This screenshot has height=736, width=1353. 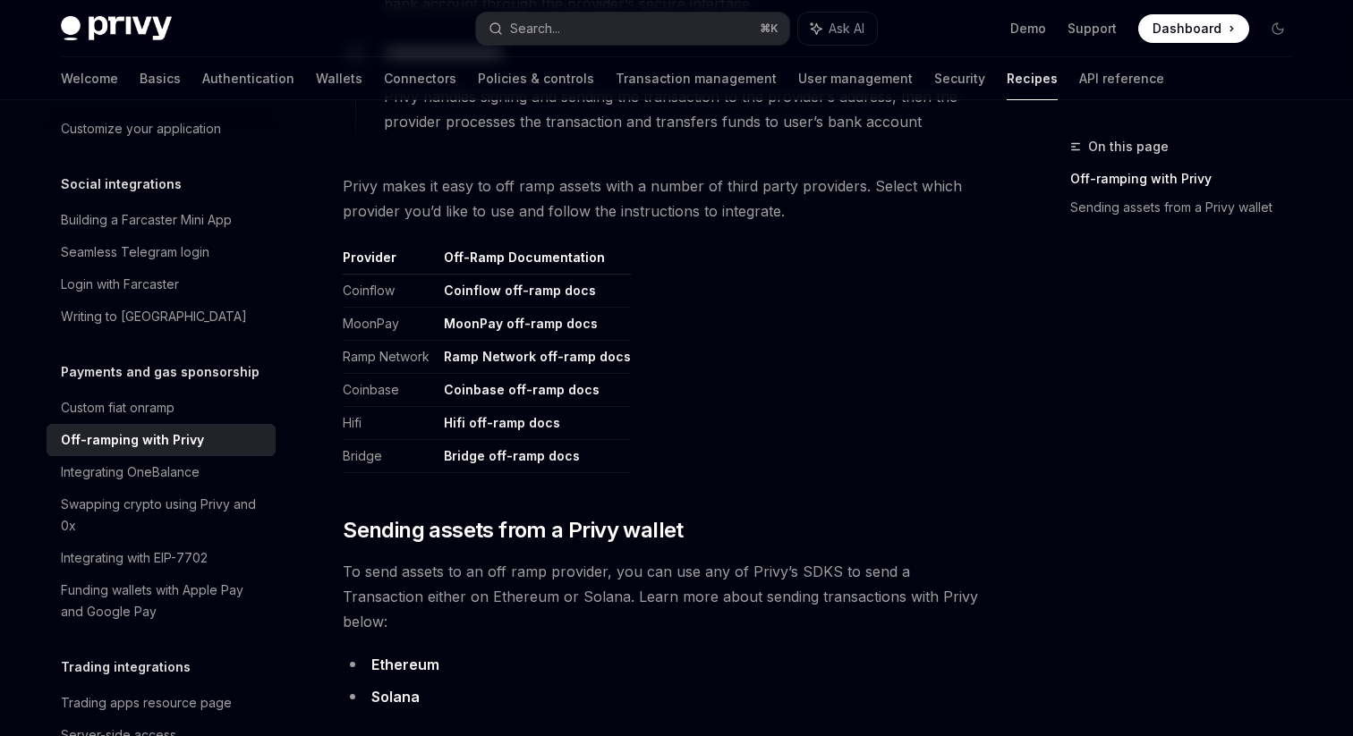 What do you see at coordinates (140, 129) in the screenshot?
I see `div: Customize your application` at bounding box center [140, 129].